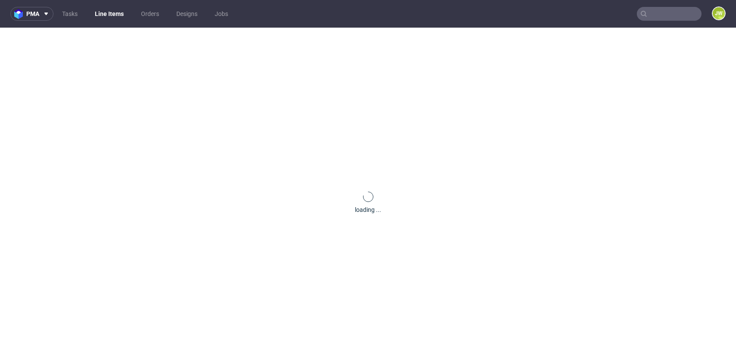  I want to click on a: Orders, so click(150, 14).